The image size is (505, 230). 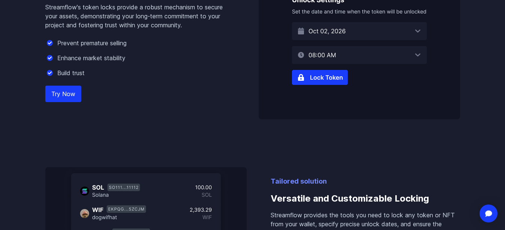 What do you see at coordinates (366, 182) in the screenshot?
I see `p: Tailored solution` at bounding box center [366, 182].